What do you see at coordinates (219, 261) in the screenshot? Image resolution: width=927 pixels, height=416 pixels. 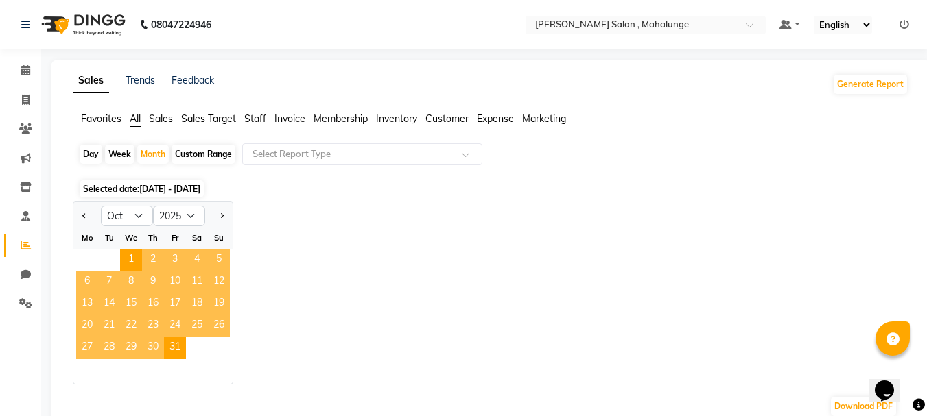 I see `div: Sunday, October 5, 2025` at bounding box center [219, 261].